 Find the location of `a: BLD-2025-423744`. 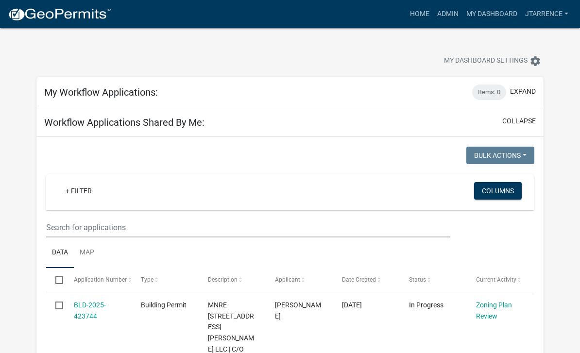

a: BLD-2025-423744 is located at coordinates (90, 310).